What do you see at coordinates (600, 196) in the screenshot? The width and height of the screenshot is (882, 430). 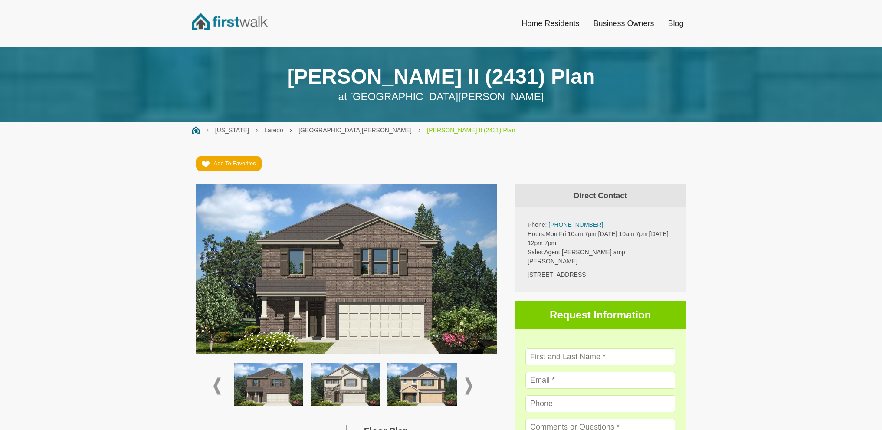 I see `h4: Direct Contact` at bounding box center [600, 196].